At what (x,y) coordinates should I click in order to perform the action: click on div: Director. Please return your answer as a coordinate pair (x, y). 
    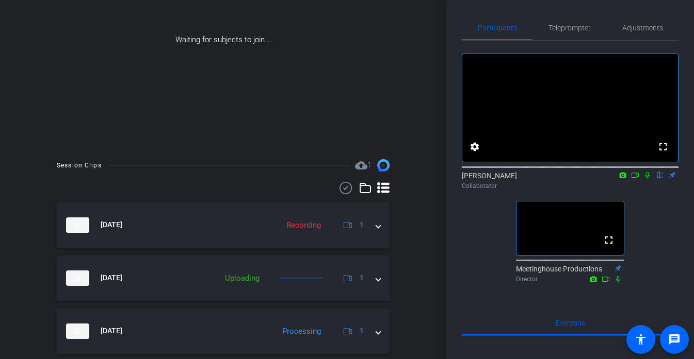
    Looking at the image, I should click on (570, 280).